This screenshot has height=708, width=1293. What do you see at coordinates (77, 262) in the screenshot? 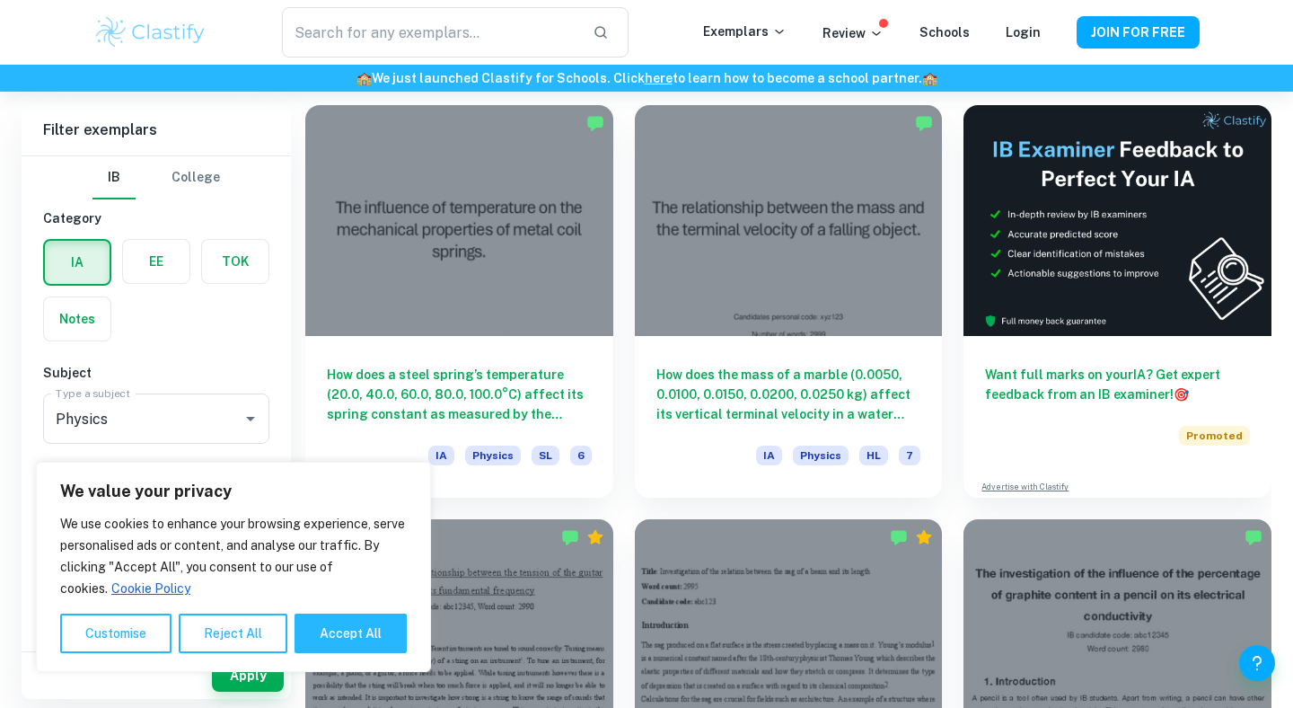
I see `button: IA` at bounding box center [77, 262].